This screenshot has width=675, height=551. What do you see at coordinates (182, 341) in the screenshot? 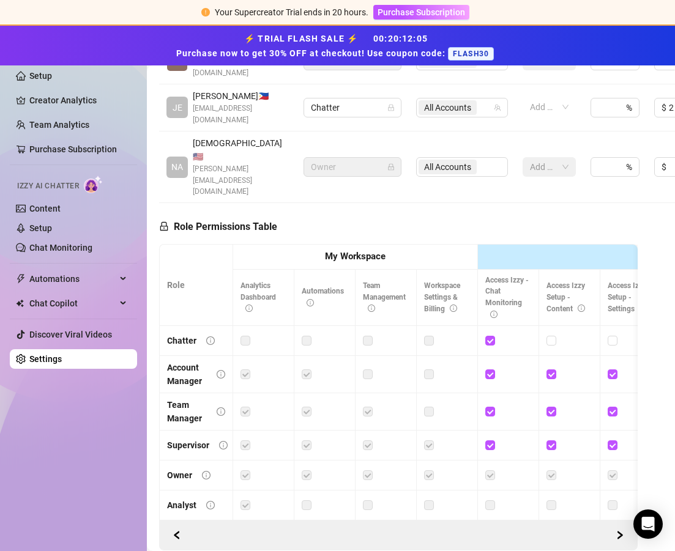
I see `div: Chatter` at bounding box center [182, 341].